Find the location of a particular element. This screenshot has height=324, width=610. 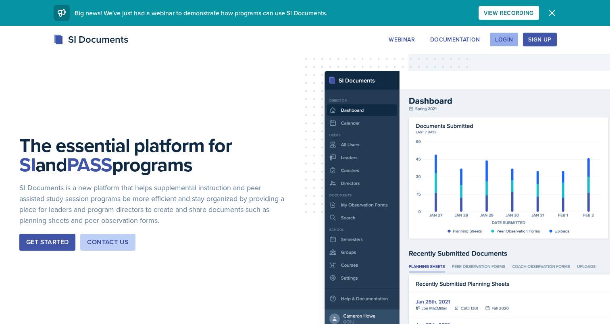

span: Big news! We've just had a webinar to demonstrate how programs can use SI Documents. is located at coordinates (201, 13).